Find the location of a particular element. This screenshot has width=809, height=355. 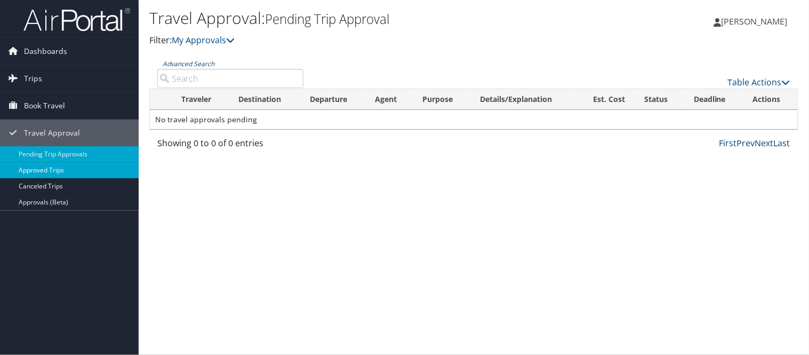

h1: Travel Approval: is located at coordinates (365, 18).